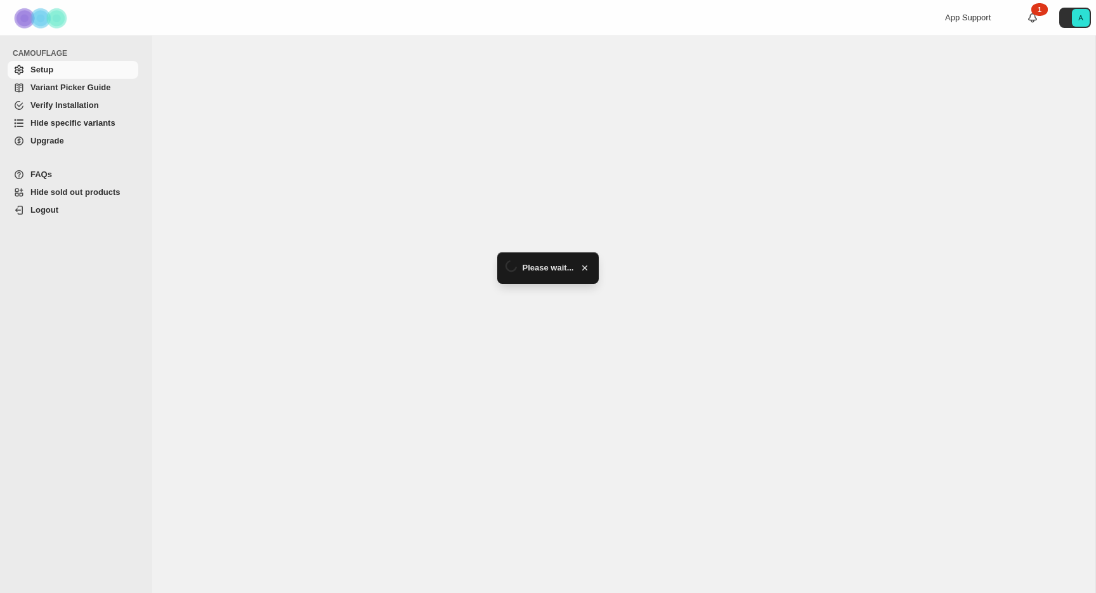  Describe the element at coordinates (73, 192) in the screenshot. I see `a: Hide sold out products` at that location.